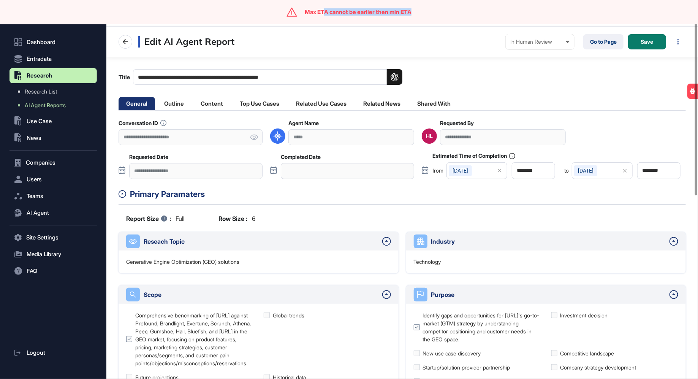  I want to click on button: News, so click(53, 138).